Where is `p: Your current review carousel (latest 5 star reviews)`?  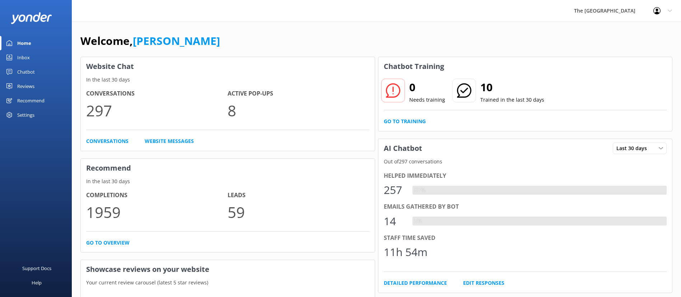
p: Your current review carousel (latest 5 star reviews) is located at coordinates (228, 282).